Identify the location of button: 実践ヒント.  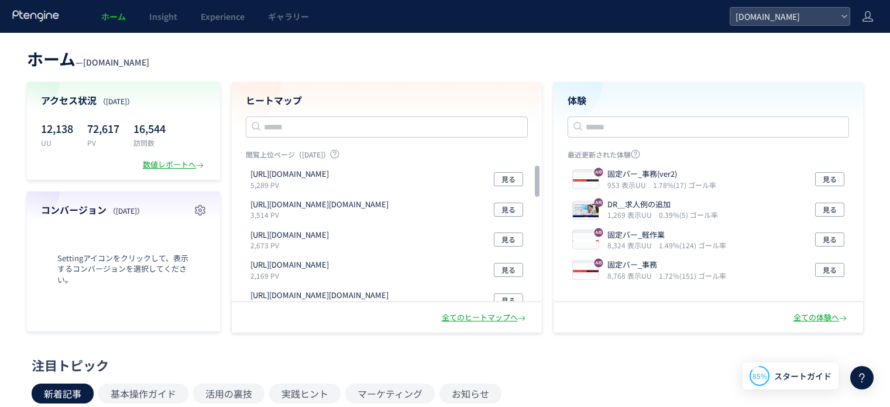
(305, 393).